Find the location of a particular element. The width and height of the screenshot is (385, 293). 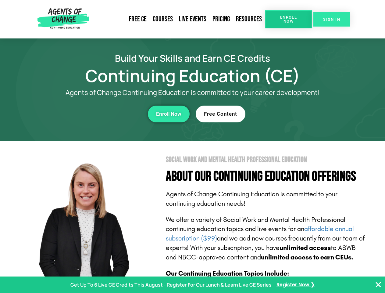

p: Get Up To 6 Live CE Credits This August - Register For Our Lunch & Learn Live CE Series is located at coordinates (171, 285).